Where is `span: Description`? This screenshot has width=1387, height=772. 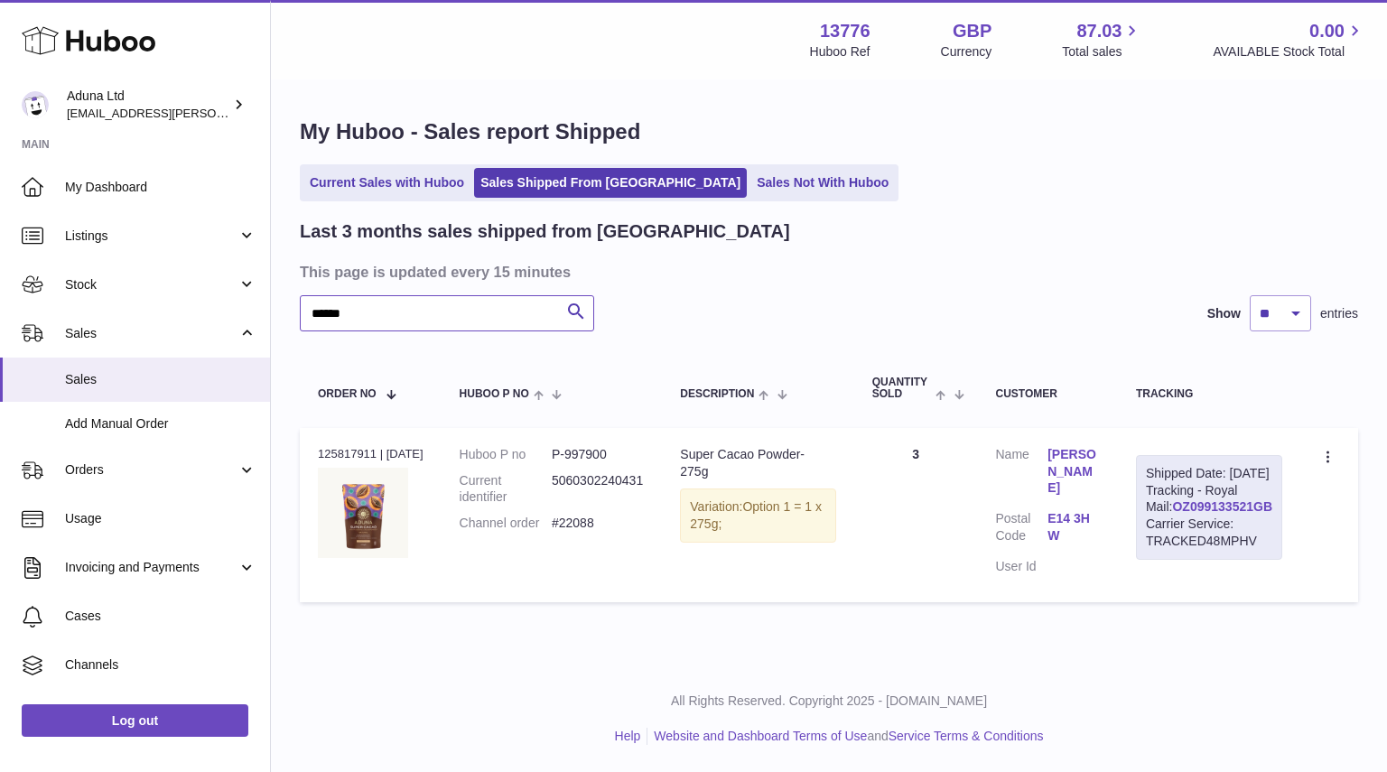
span: Description is located at coordinates (717, 394).